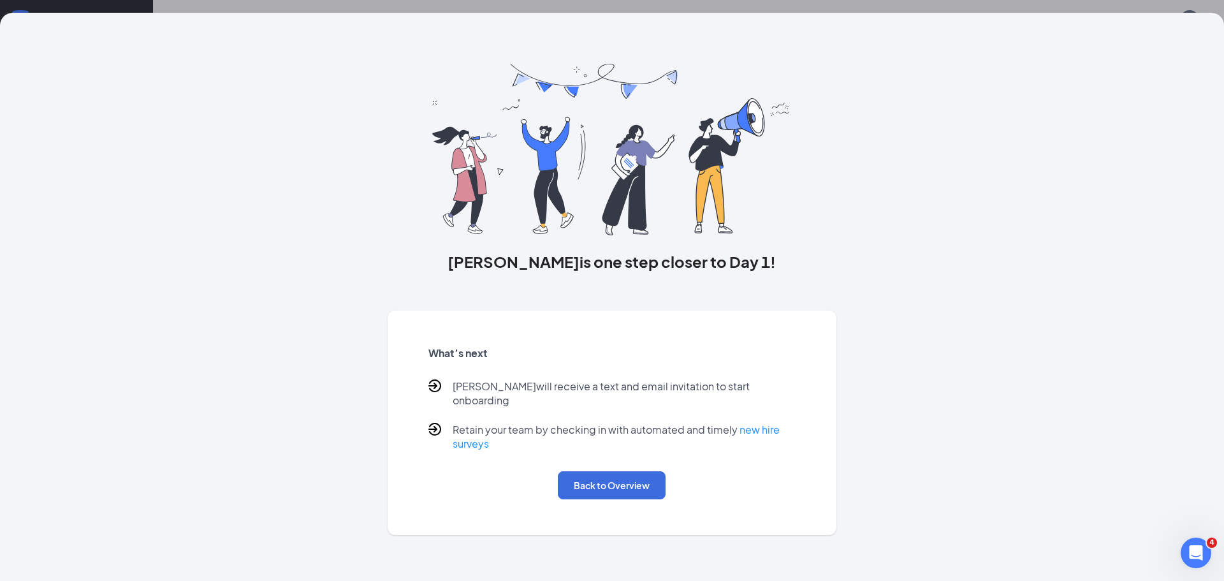 The image size is (1224, 581). I want to click on button: Back to Overview, so click(611, 485).